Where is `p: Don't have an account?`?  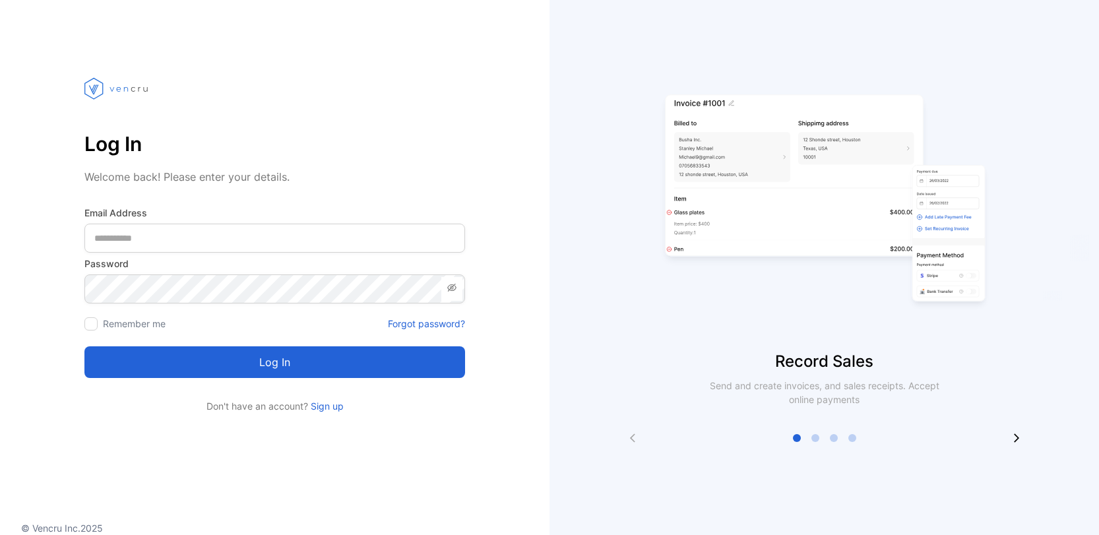
p: Don't have an account? is located at coordinates (274, 406).